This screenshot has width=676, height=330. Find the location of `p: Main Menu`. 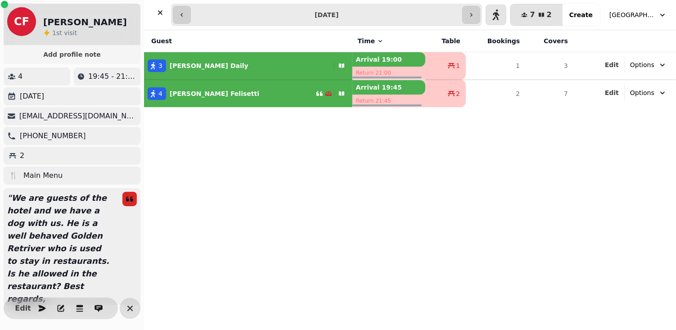

p: Main Menu is located at coordinates (43, 176).